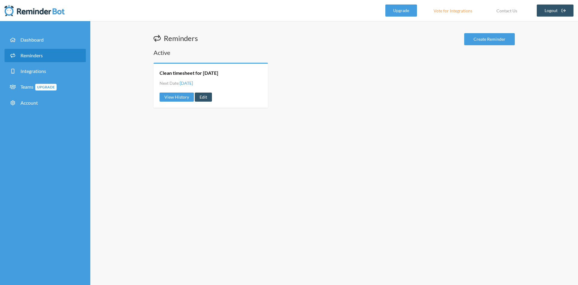 This screenshot has height=285, width=578. Describe the element at coordinates (46, 87) in the screenshot. I see `span: Upgrade` at that location.